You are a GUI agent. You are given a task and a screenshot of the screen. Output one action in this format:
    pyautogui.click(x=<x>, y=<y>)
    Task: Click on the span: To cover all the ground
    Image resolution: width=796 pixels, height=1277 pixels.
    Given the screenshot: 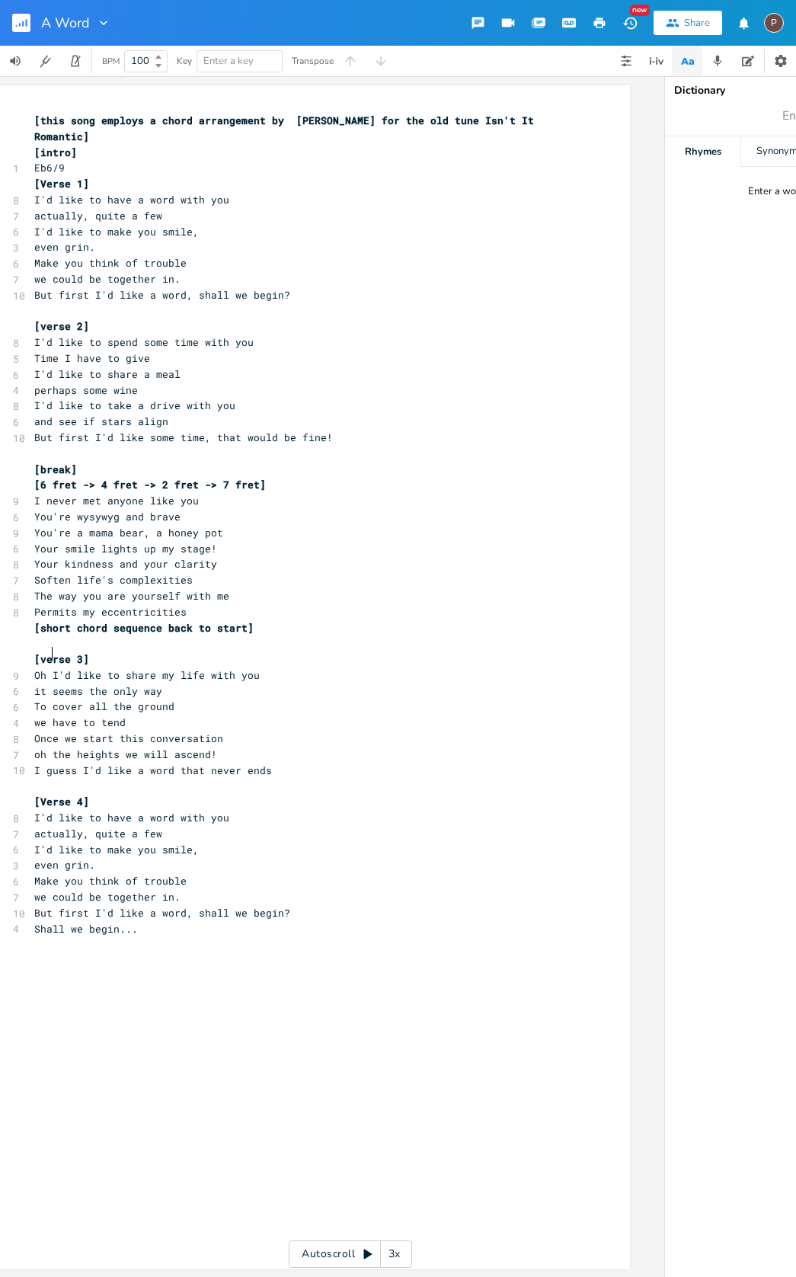 What is the action you would take?
    pyautogui.click(x=104, y=706)
    